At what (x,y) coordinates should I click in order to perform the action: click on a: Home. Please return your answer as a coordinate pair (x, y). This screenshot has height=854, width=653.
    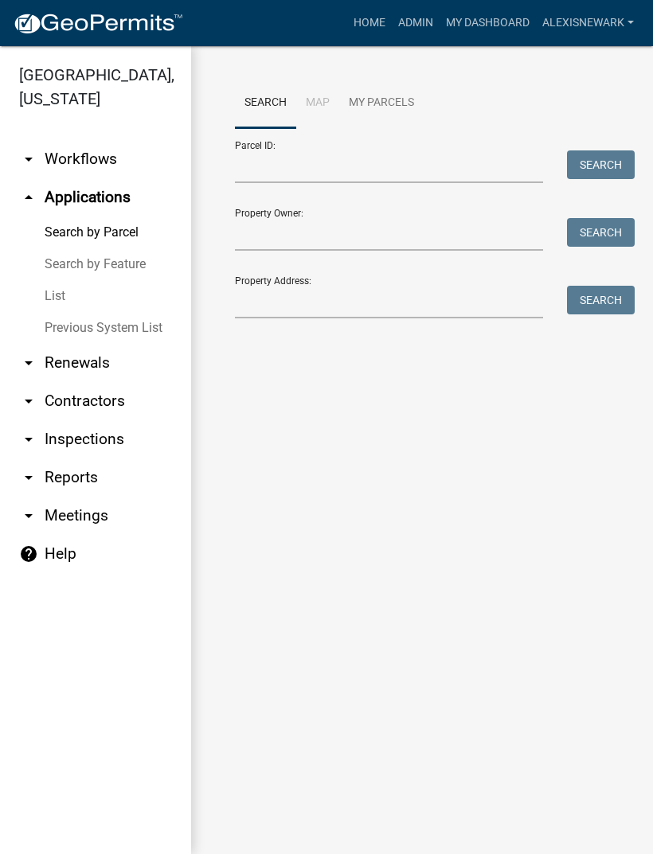
    Looking at the image, I should click on (369, 23).